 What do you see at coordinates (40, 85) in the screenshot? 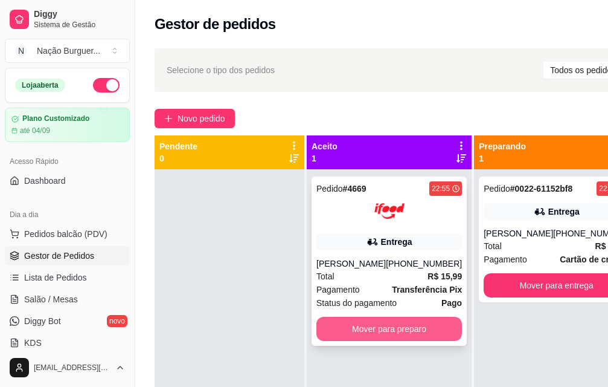
I see `div: Loja aberta` at bounding box center [40, 85].